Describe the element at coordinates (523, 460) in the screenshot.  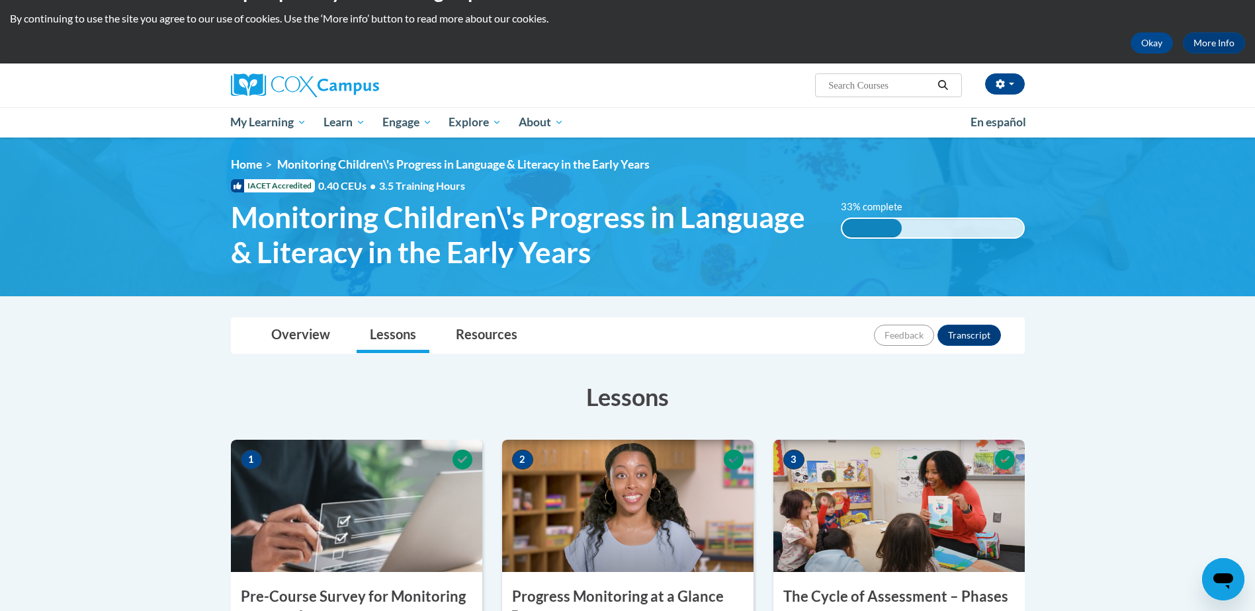
I see `span: 2` at that location.